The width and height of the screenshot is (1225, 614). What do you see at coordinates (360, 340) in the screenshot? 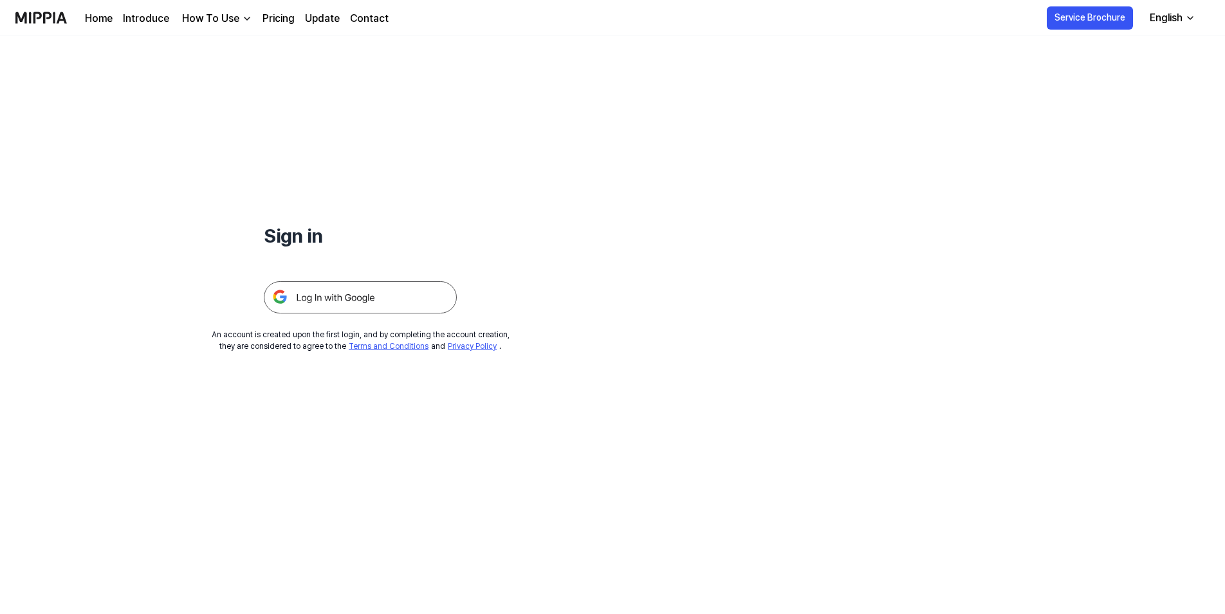
I see `div: An account is created upon the first login, and by completing the account creation, they are cons...` at bounding box center [360, 340].